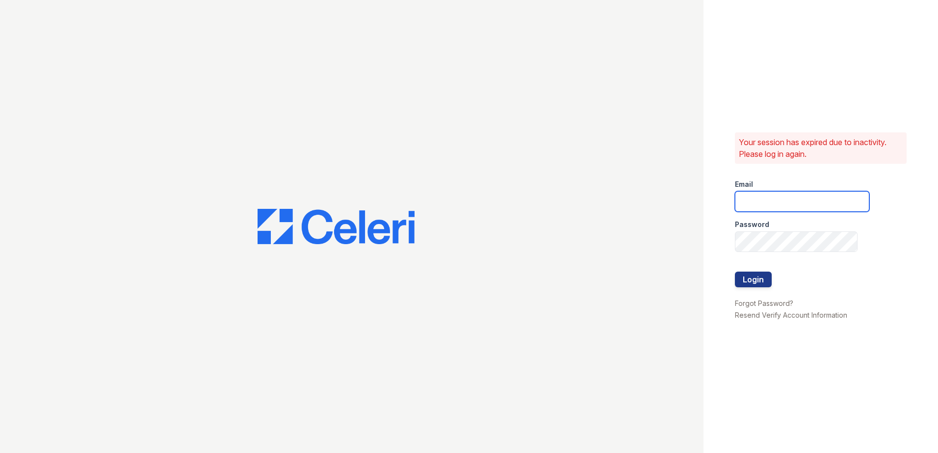  Describe the element at coordinates (791, 315) in the screenshot. I see `a: Resend Verify Account Information` at that location.